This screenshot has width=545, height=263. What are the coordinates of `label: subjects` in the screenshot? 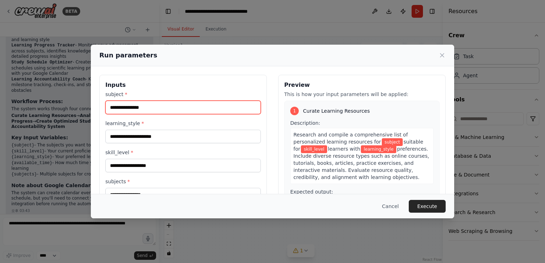 It's located at (183, 182).